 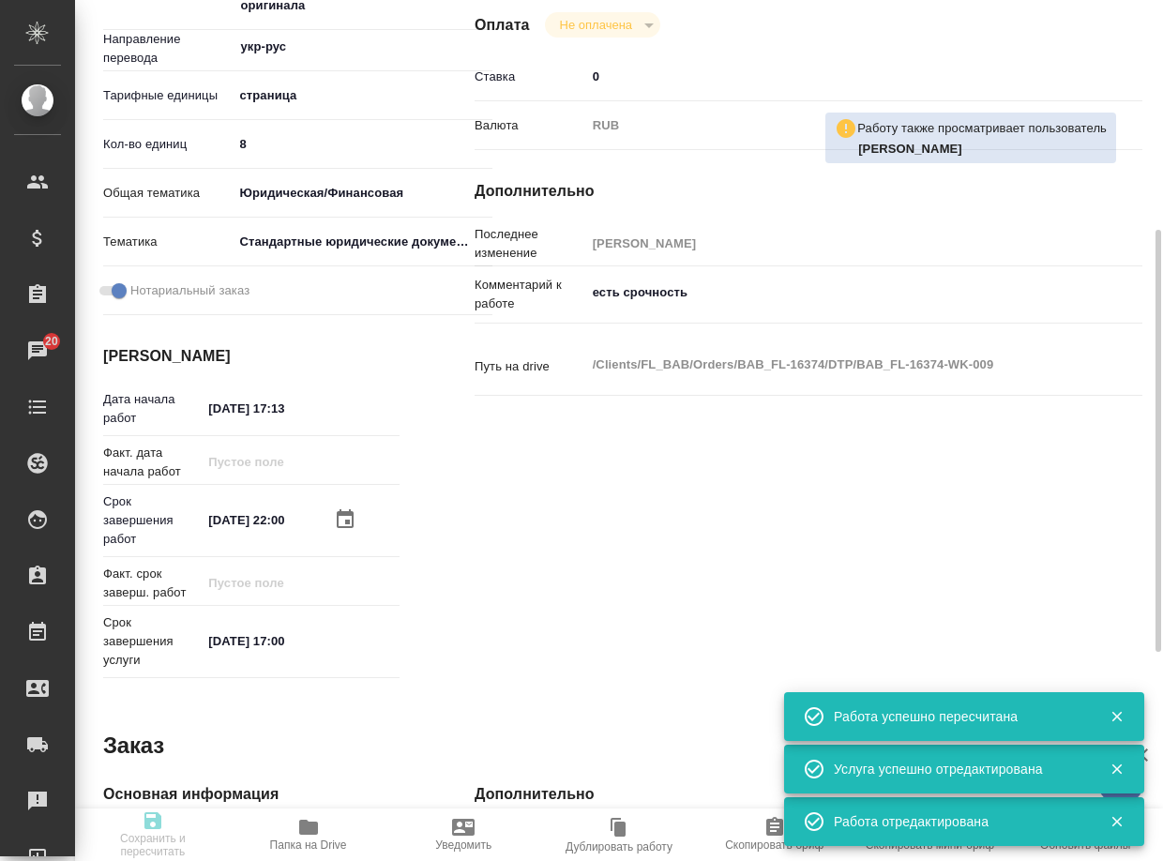 What do you see at coordinates (502, 25) in the screenshot?
I see `h4: Оплата` at bounding box center [502, 25].